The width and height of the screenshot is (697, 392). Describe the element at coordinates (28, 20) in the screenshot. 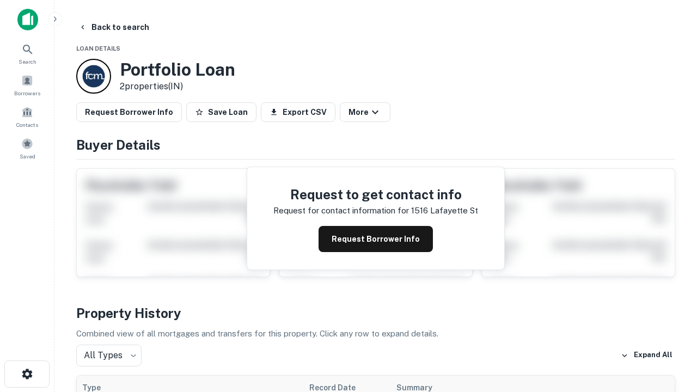

I see `img: capitalize-icon.png` at that location.